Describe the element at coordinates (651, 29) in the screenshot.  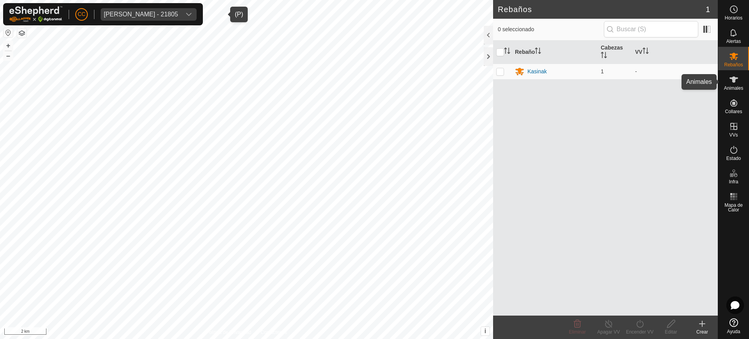
I see `input: Buscar (S)` at that location.